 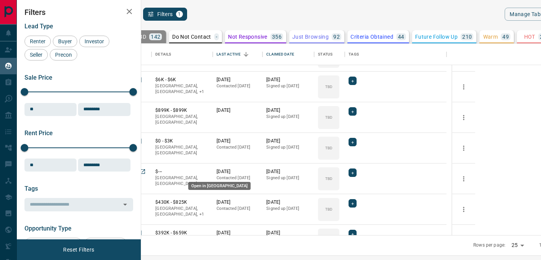 What do you see at coordinates (155, 37) in the screenshot?
I see `p: 142` at bounding box center [155, 37].